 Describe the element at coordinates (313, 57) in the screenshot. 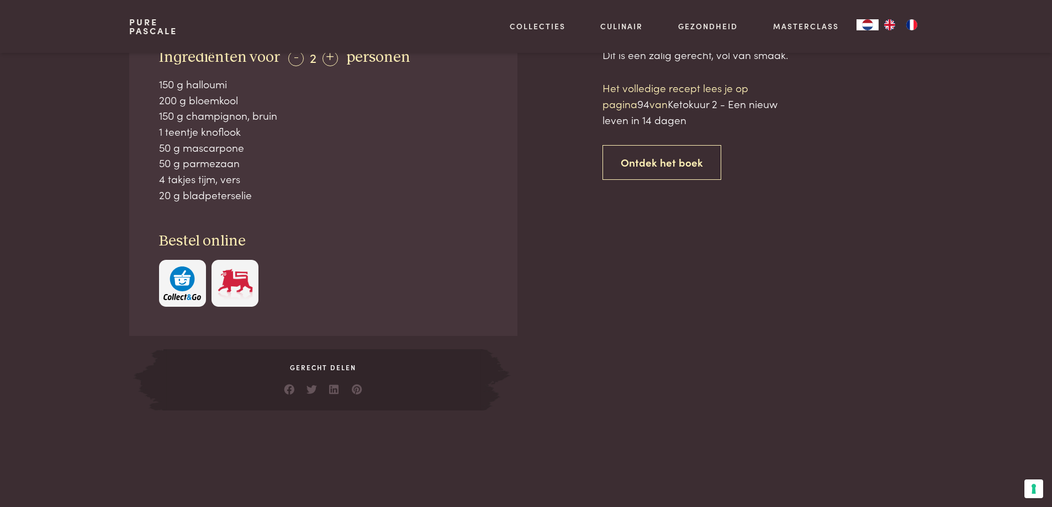

I see `span: 2` at that location.